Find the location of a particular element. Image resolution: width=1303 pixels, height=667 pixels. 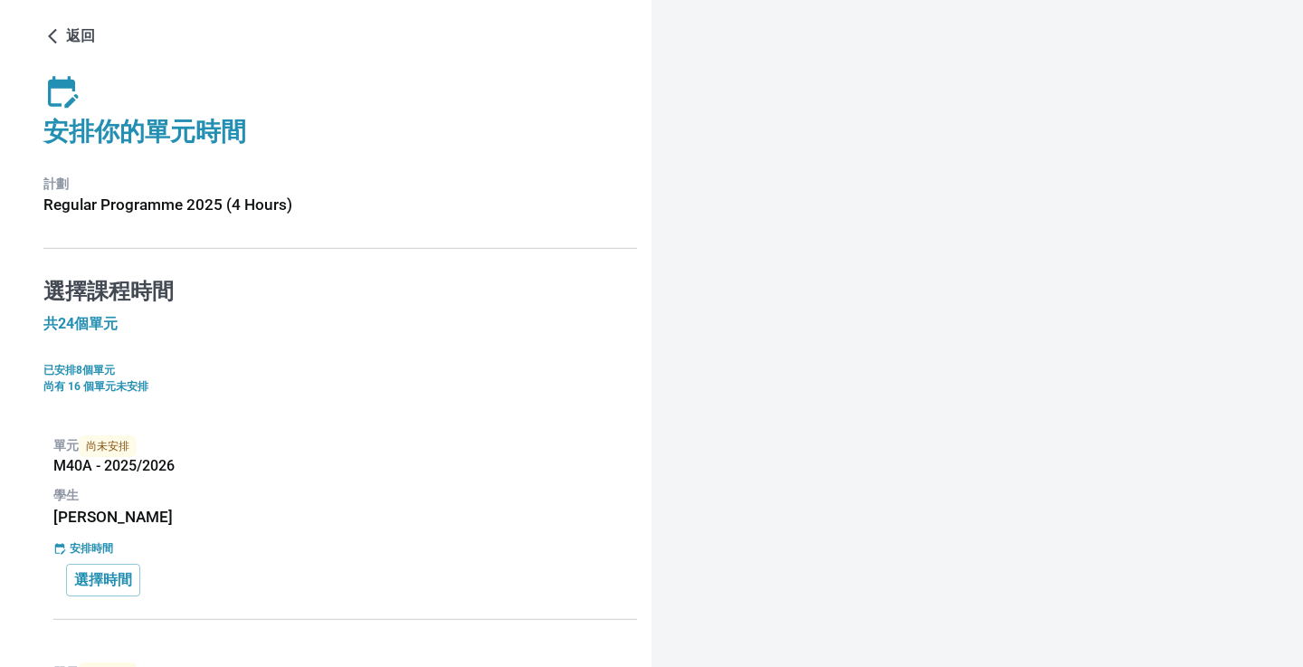

span: 尚未安排 is located at coordinates (108, 446).